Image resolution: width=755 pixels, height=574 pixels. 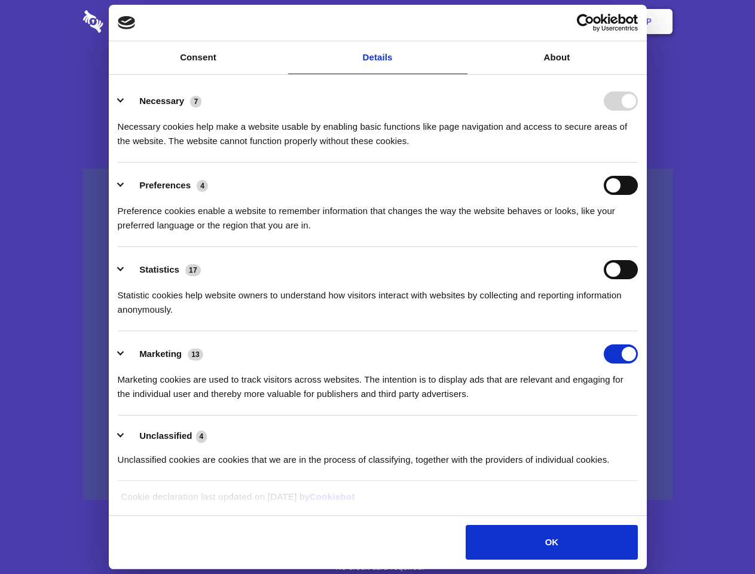 What do you see at coordinates (378, 57) in the screenshot?
I see `a: Details` at bounding box center [378, 57].